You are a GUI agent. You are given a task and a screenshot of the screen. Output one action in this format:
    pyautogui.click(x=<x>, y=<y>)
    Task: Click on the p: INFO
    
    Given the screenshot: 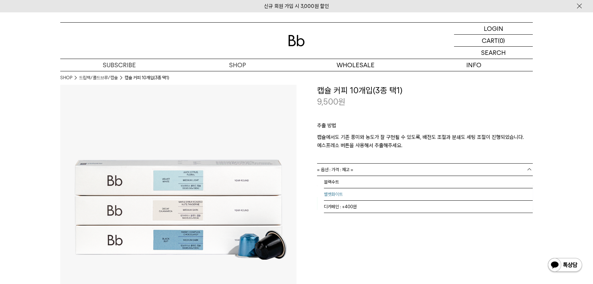 What is the action you would take?
    pyautogui.click(x=474, y=65)
    